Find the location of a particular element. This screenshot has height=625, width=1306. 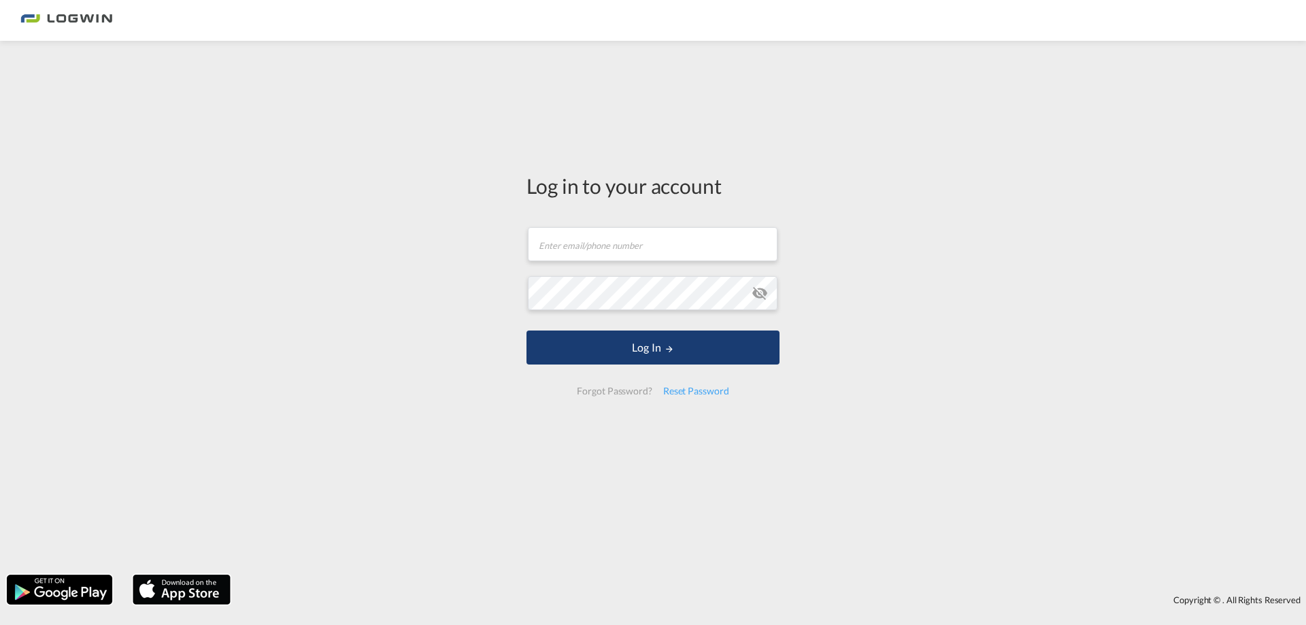

div: Forgot Password? is located at coordinates (614, 391).